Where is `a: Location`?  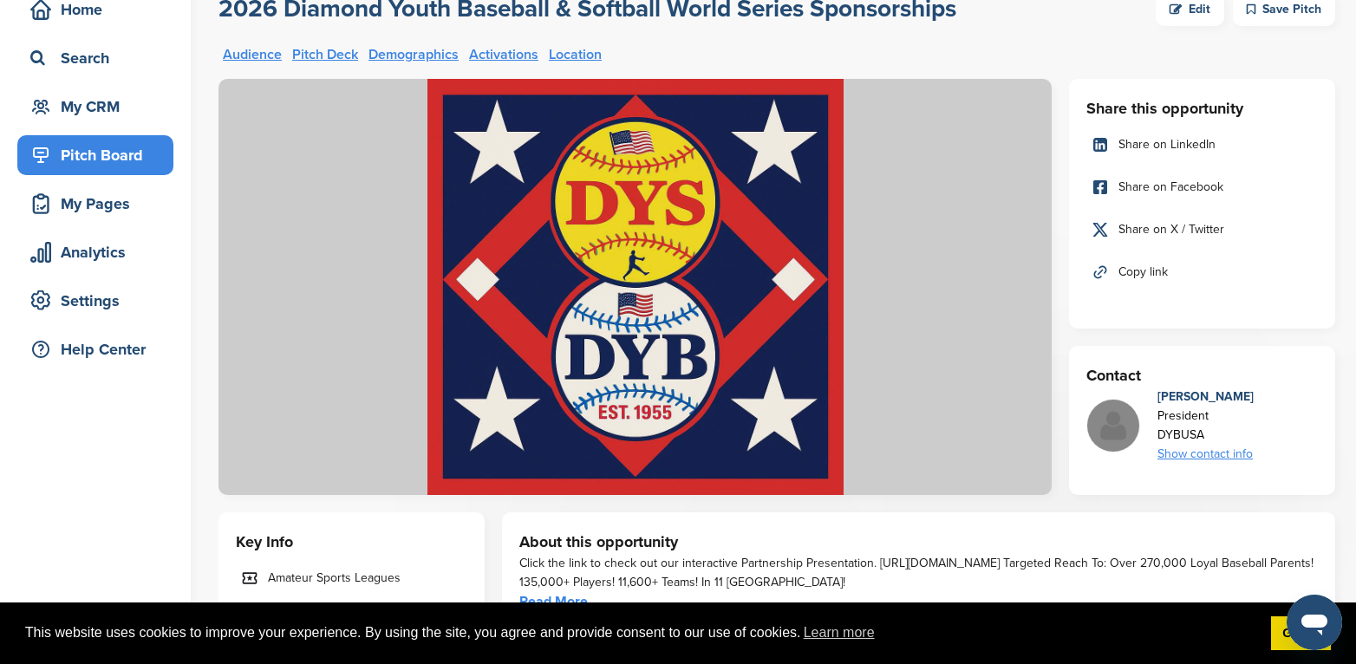
a: Location is located at coordinates (575, 55).